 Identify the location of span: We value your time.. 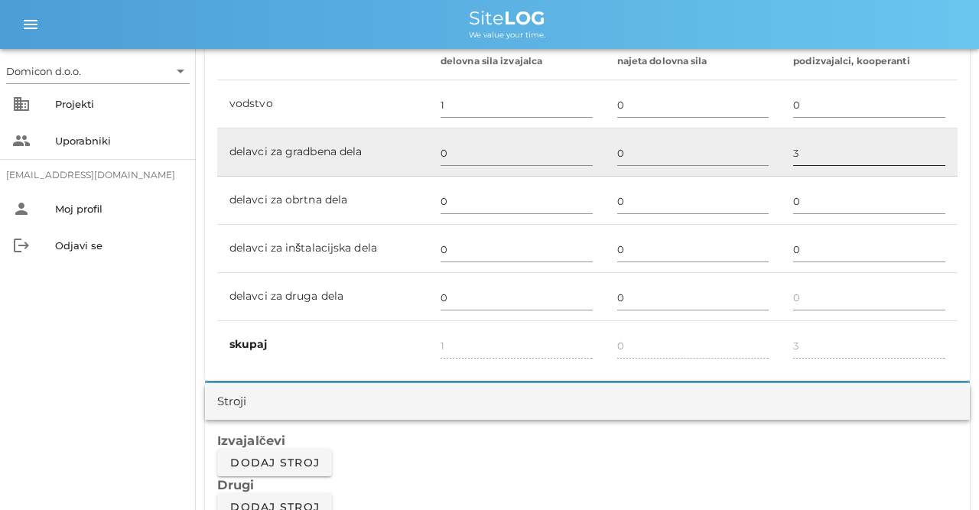
(507, 34).